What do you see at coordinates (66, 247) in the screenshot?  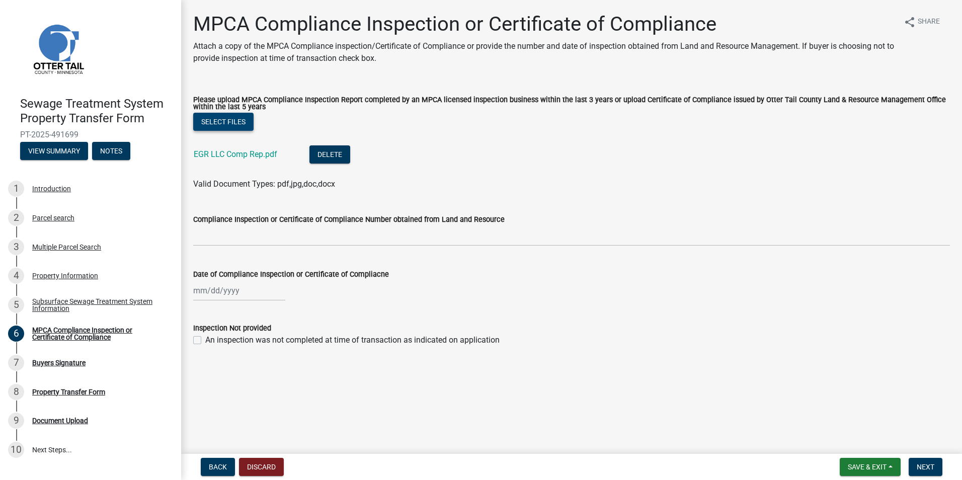 I see `div: Multiple Parcel Search` at bounding box center [66, 247].